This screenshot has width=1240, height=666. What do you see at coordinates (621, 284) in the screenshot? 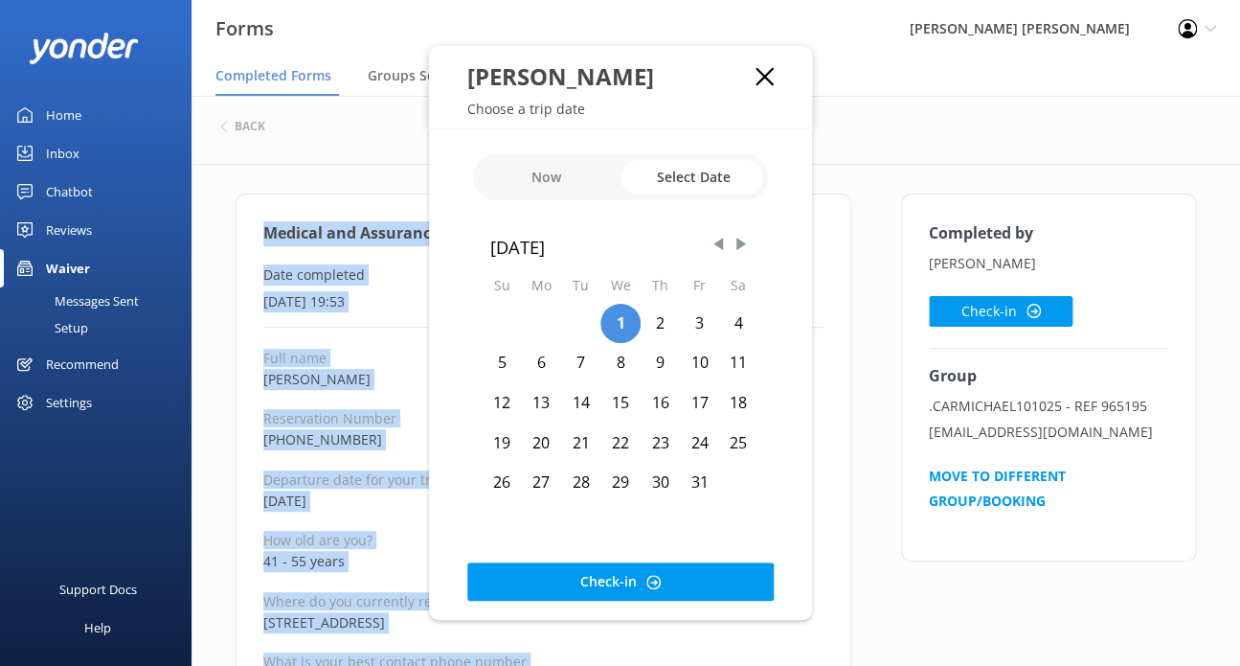
I see `abbr: Wednesday` at bounding box center [621, 284].